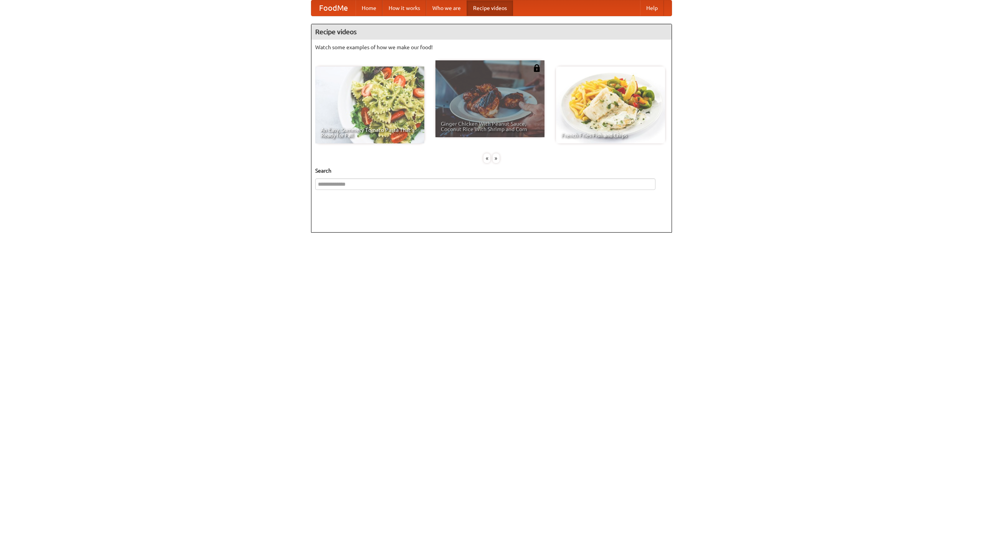  What do you see at coordinates (492, 32) in the screenshot?
I see `h4: Recipe videos` at bounding box center [492, 32].